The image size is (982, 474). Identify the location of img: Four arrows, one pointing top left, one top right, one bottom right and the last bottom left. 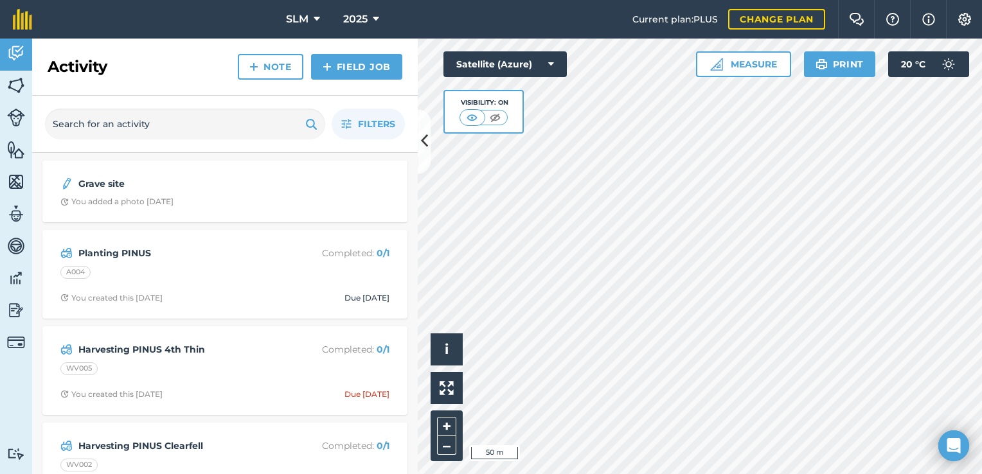
(447, 388).